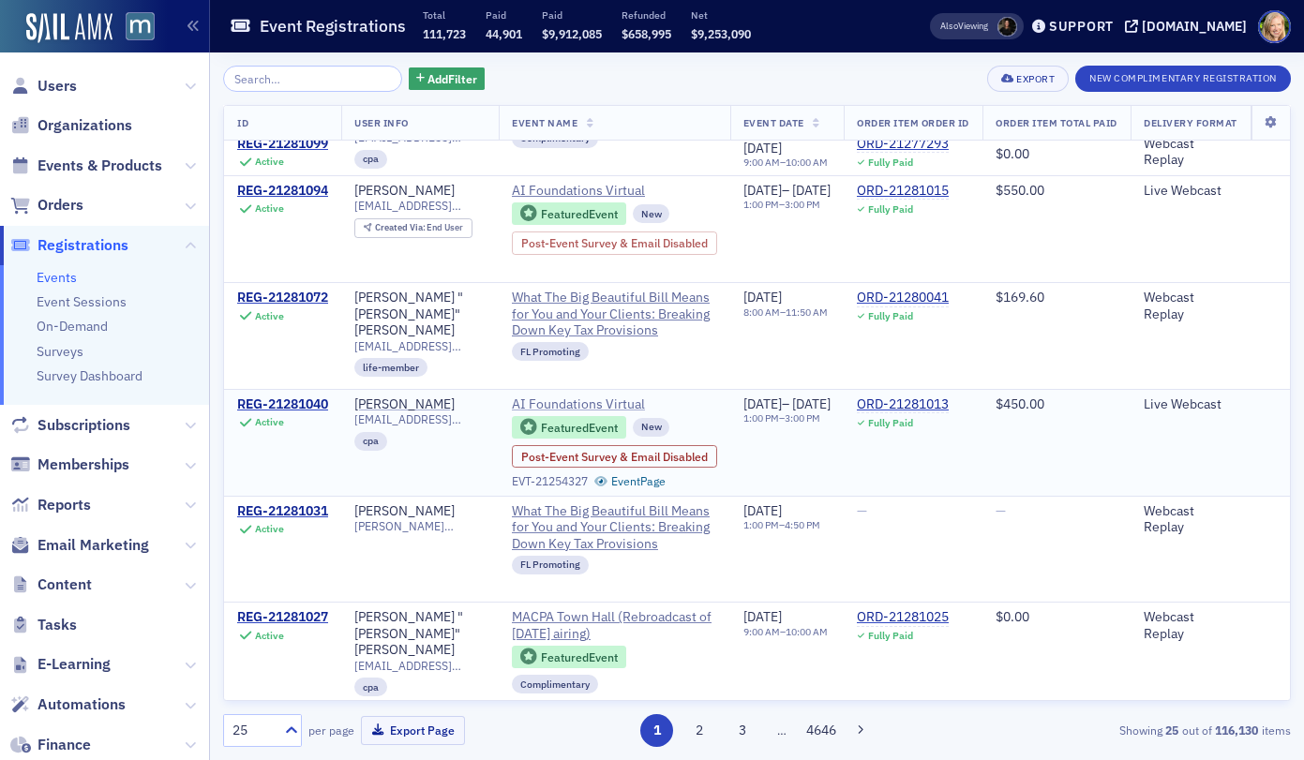  I want to click on a: Events, so click(56, 278).